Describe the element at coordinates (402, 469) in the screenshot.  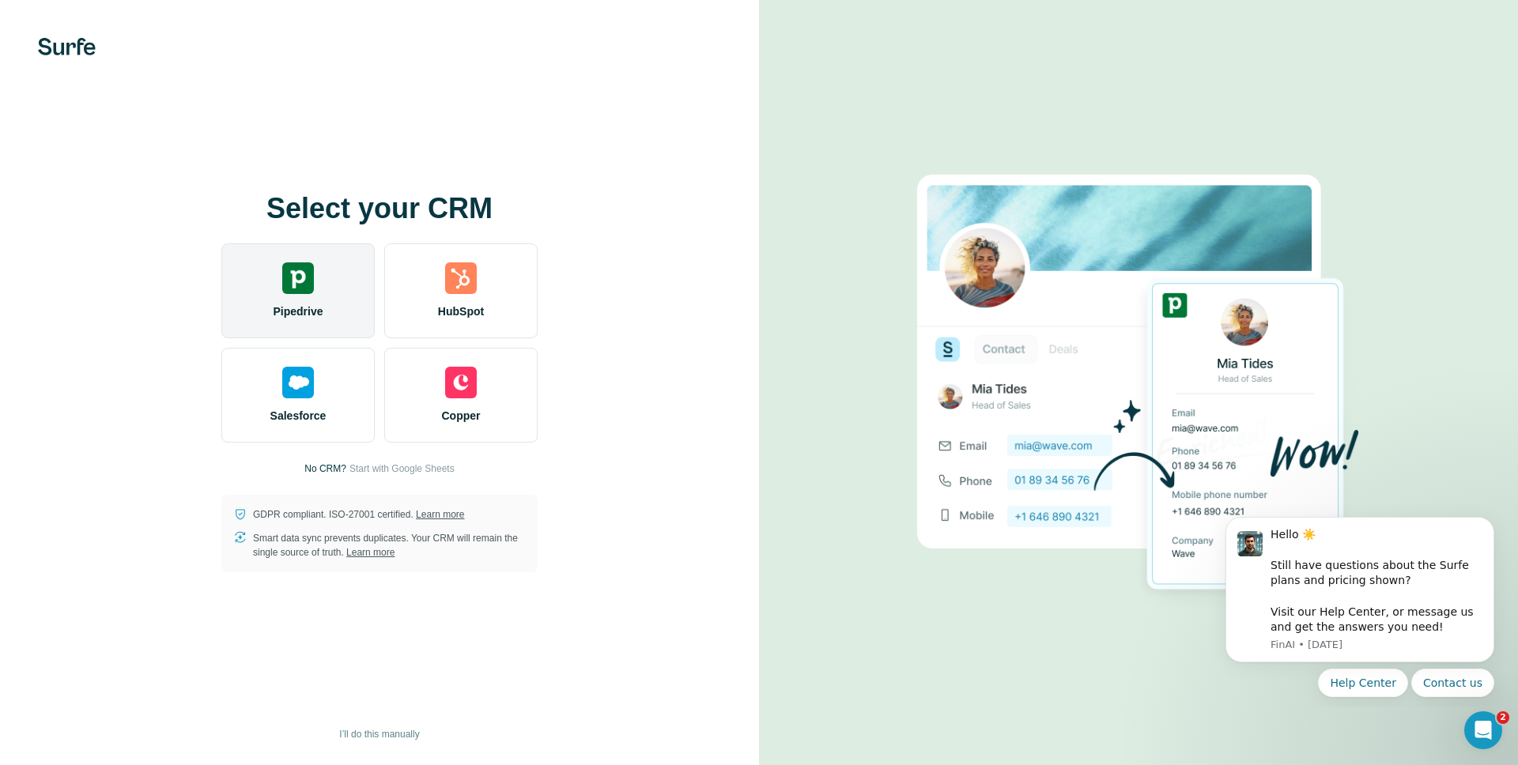
I see `span: Start with Google Sheets` at that location.